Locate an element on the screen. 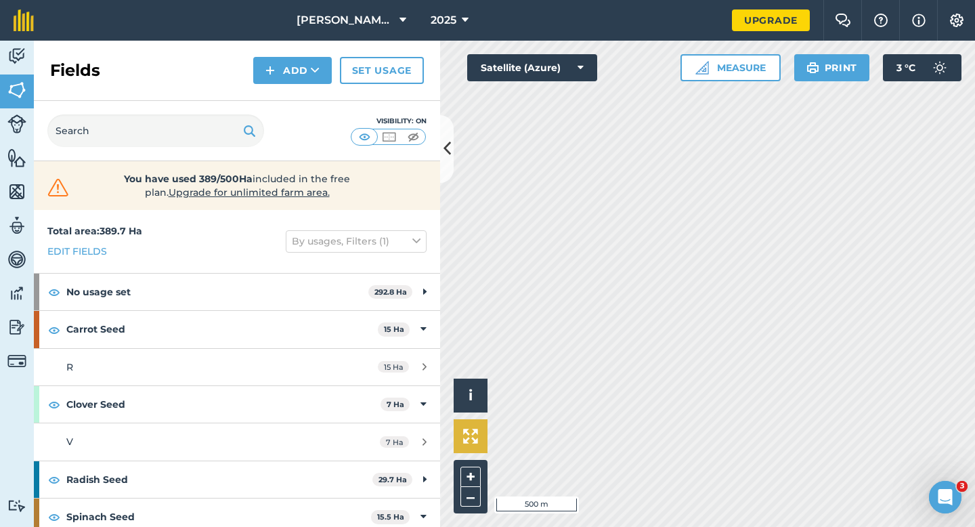 This screenshot has height=527, width=975. span: 2025 is located at coordinates (443, 20).